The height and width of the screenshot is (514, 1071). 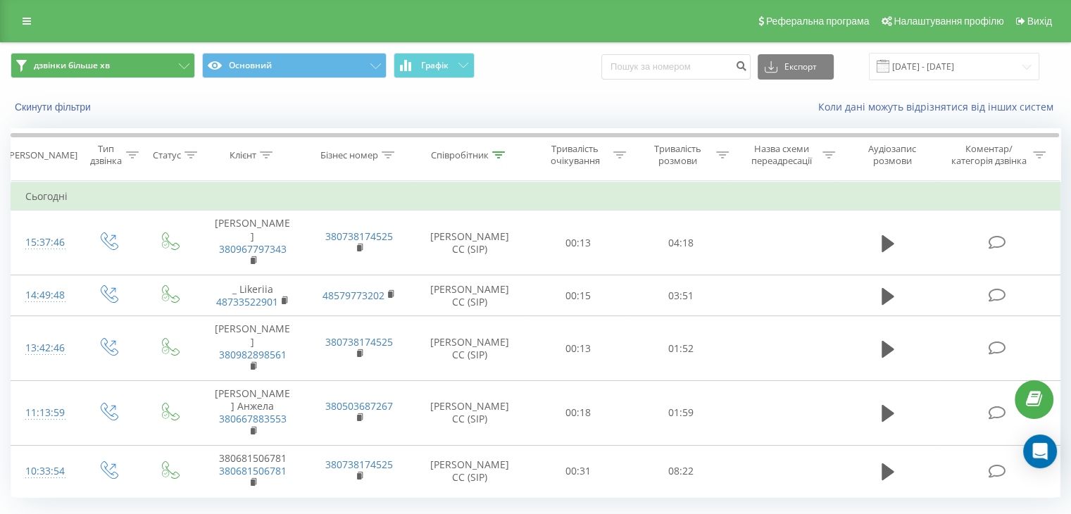 I want to click on div: Тип дзвінка, so click(x=105, y=155).